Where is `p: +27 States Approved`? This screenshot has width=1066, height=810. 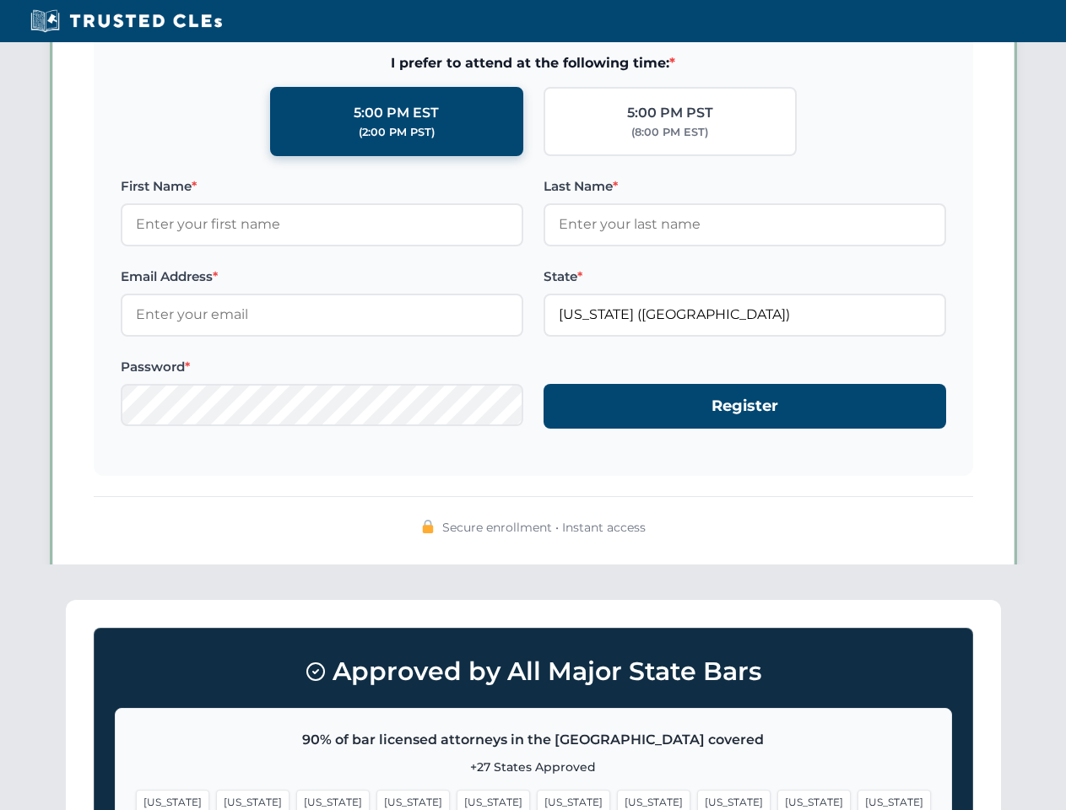 p: +27 States Approved is located at coordinates (533, 767).